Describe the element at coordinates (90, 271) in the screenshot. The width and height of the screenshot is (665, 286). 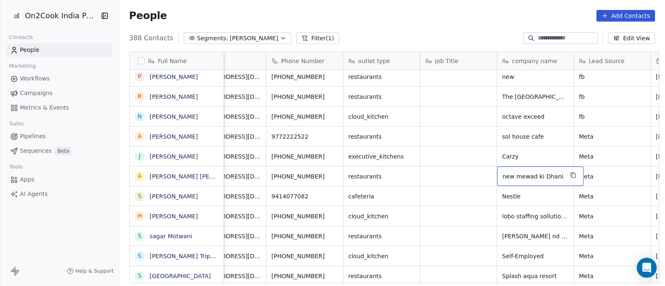
I see `a: Help & Support` at that location.